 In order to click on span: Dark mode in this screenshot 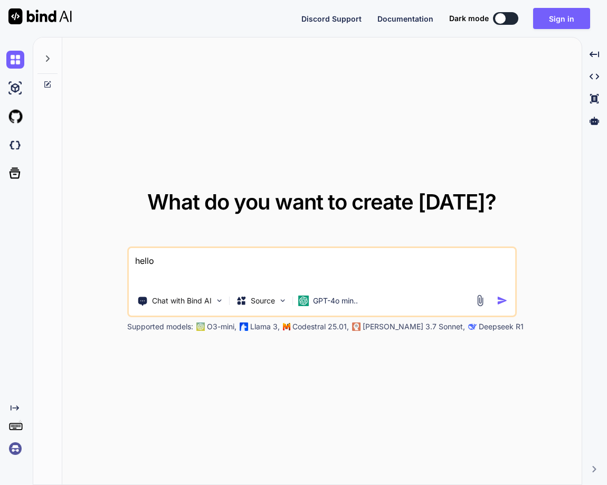, I will do `click(469, 18)`.